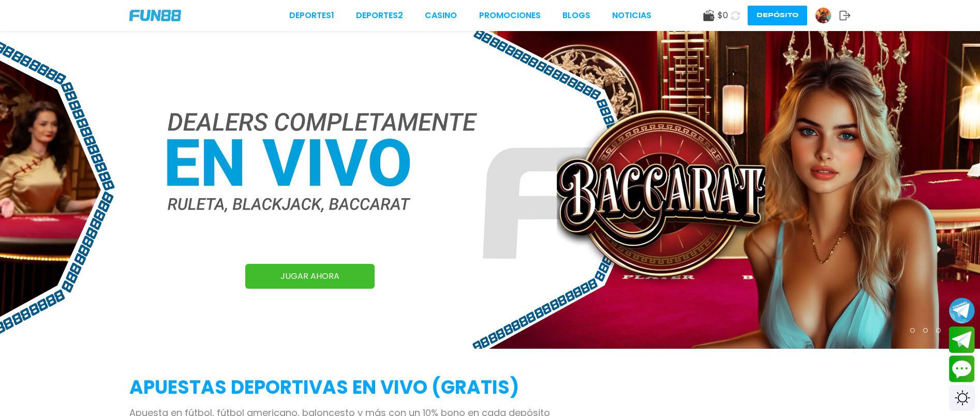 Image resolution: width=980 pixels, height=416 pixels. What do you see at coordinates (777, 16) in the screenshot?
I see `button: Depósito` at bounding box center [777, 16].